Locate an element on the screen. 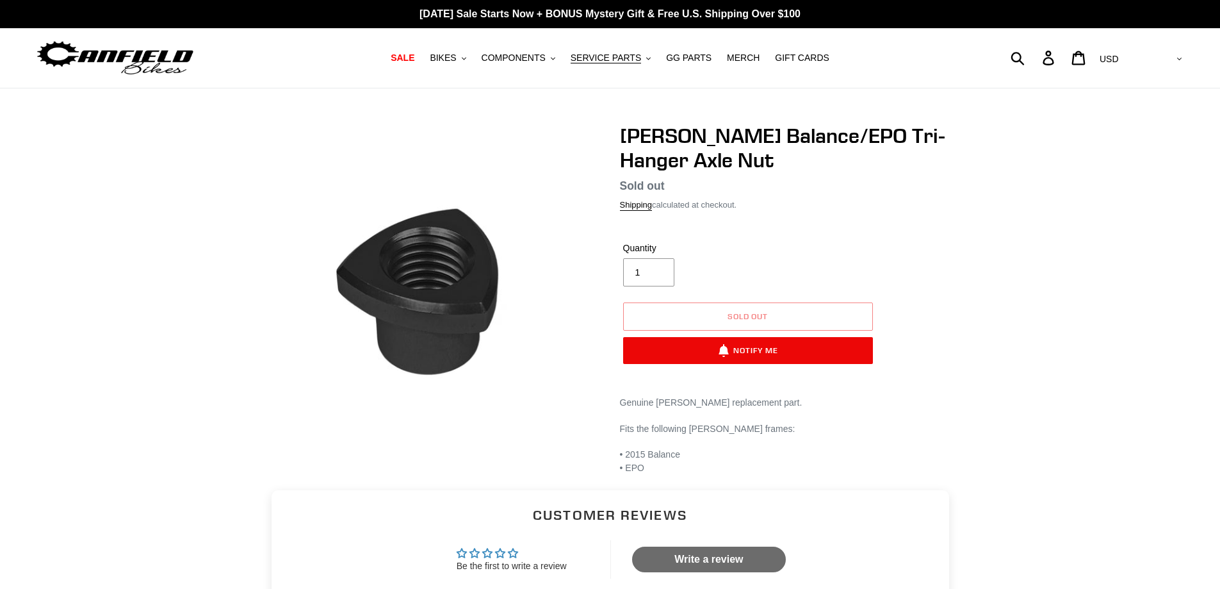 The image size is (1220, 589). a: Shipping is located at coordinates (636, 205).